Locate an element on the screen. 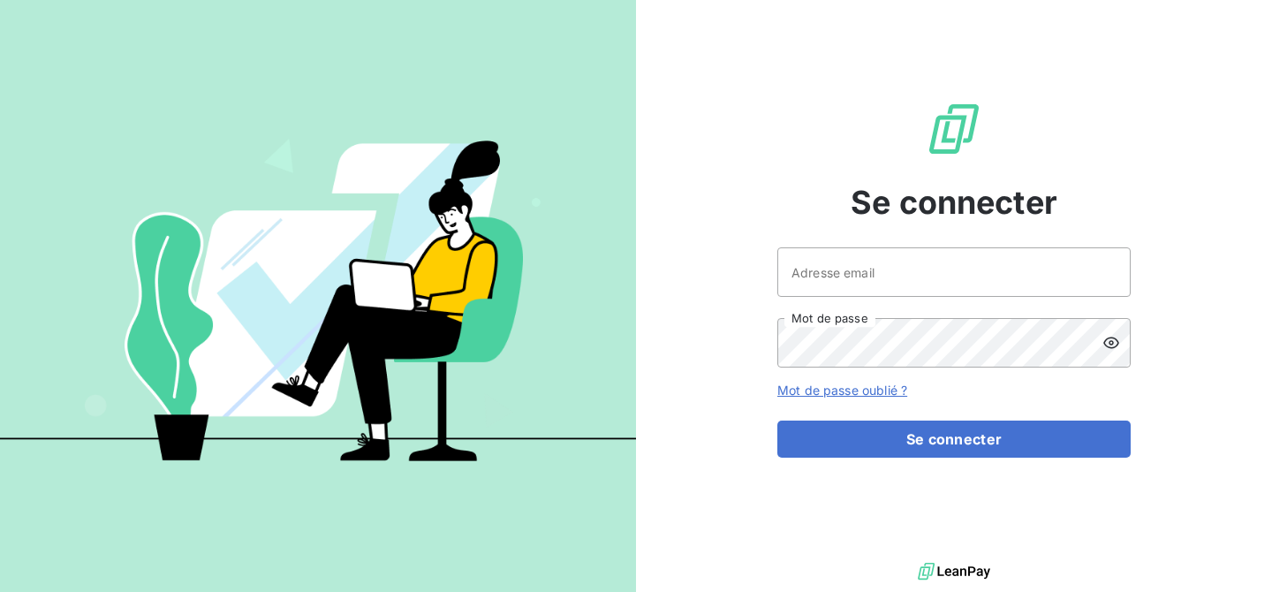 This screenshot has height=592, width=1272. img: Logo LeanPay is located at coordinates (954, 129).